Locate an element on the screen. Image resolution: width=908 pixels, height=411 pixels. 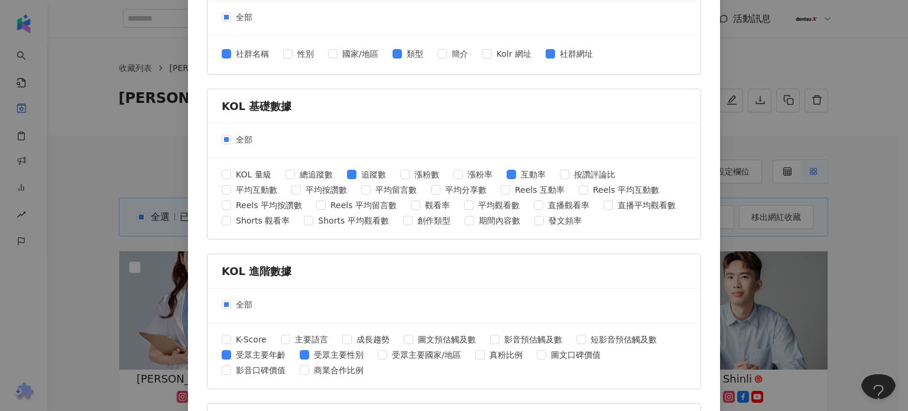
span: 互動率 is located at coordinates (533, 174).